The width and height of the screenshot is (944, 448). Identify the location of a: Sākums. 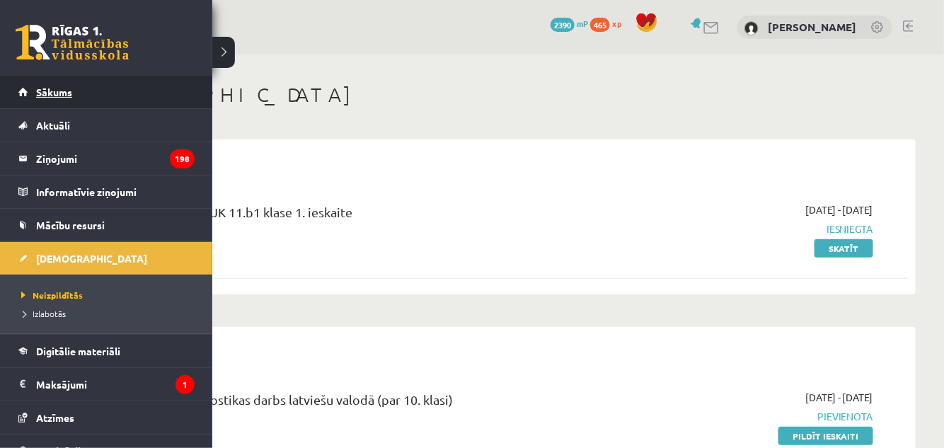
(106, 92).